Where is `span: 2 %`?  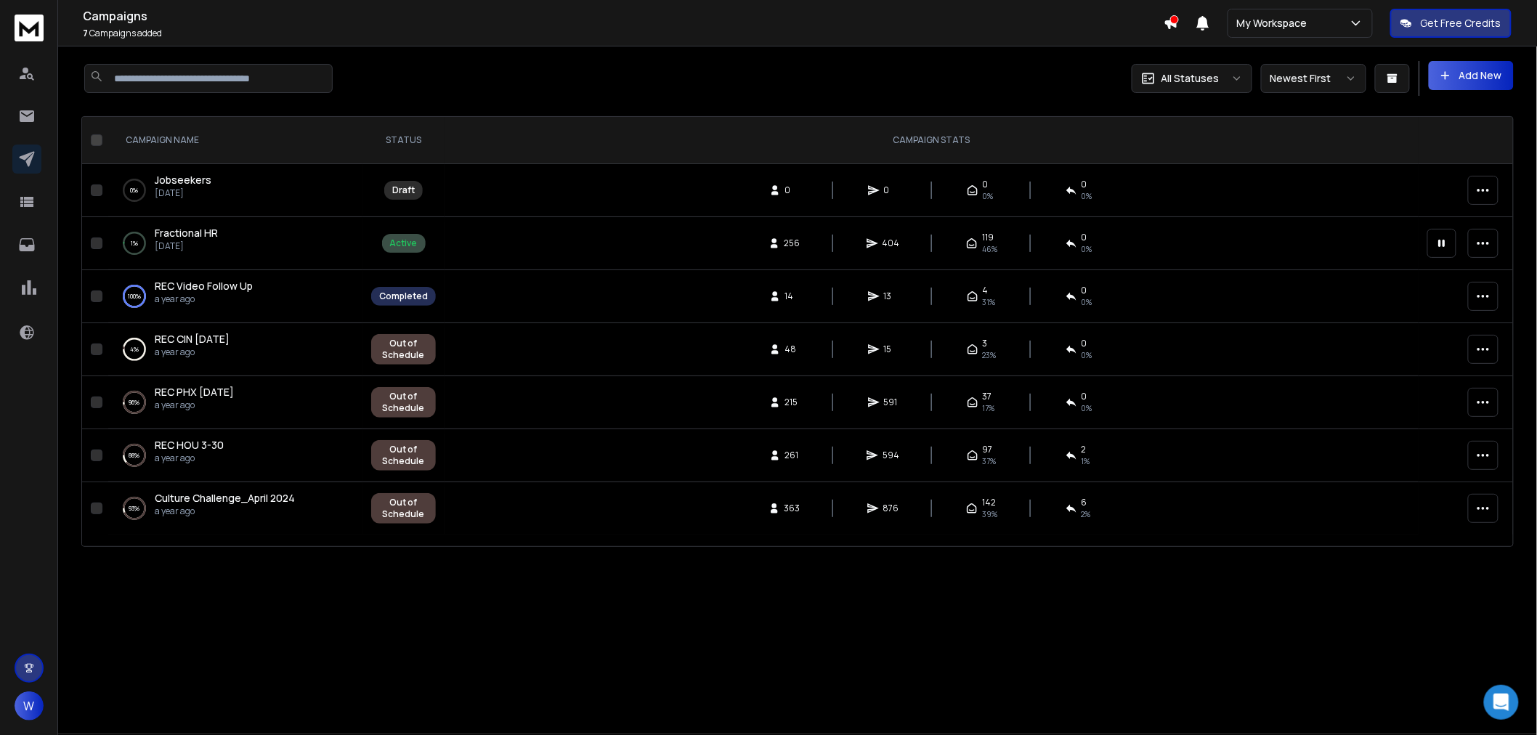 span: 2 % is located at coordinates (1086, 514).